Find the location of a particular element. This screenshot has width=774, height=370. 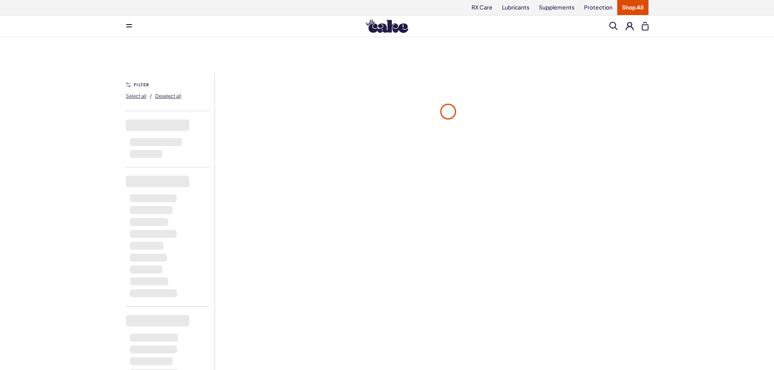

button: Deselect all is located at coordinates (168, 96).